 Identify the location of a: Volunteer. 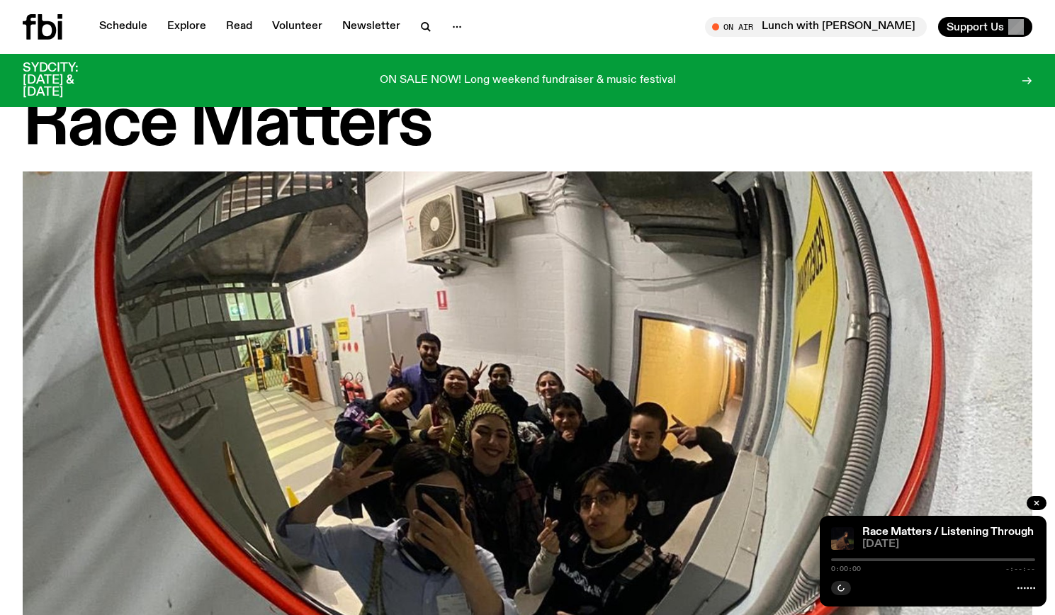
(297, 27).